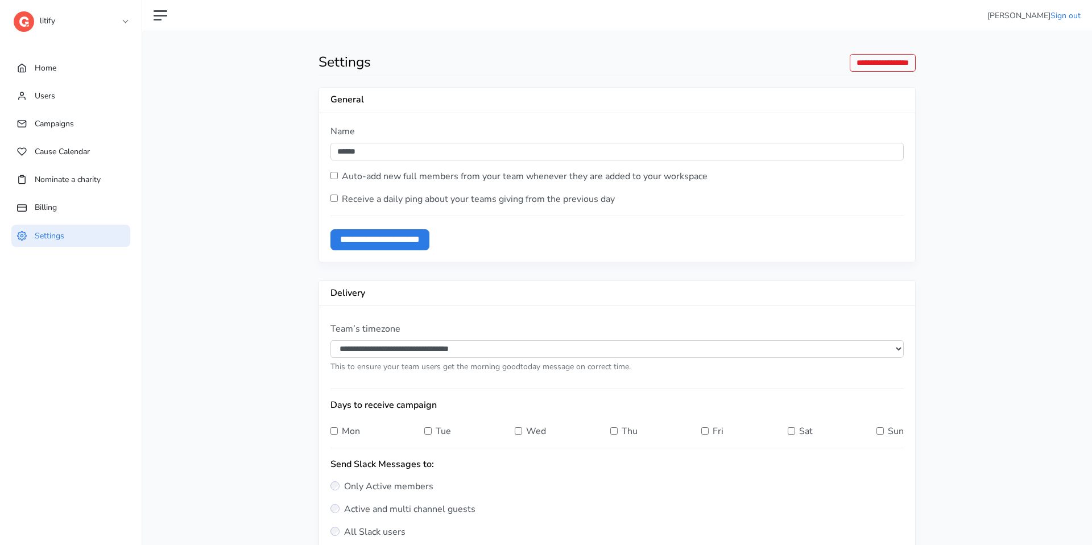  What do you see at coordinates (342, 131) in the screenshot?
I see `label: Name` at bounding box center [342, 131].